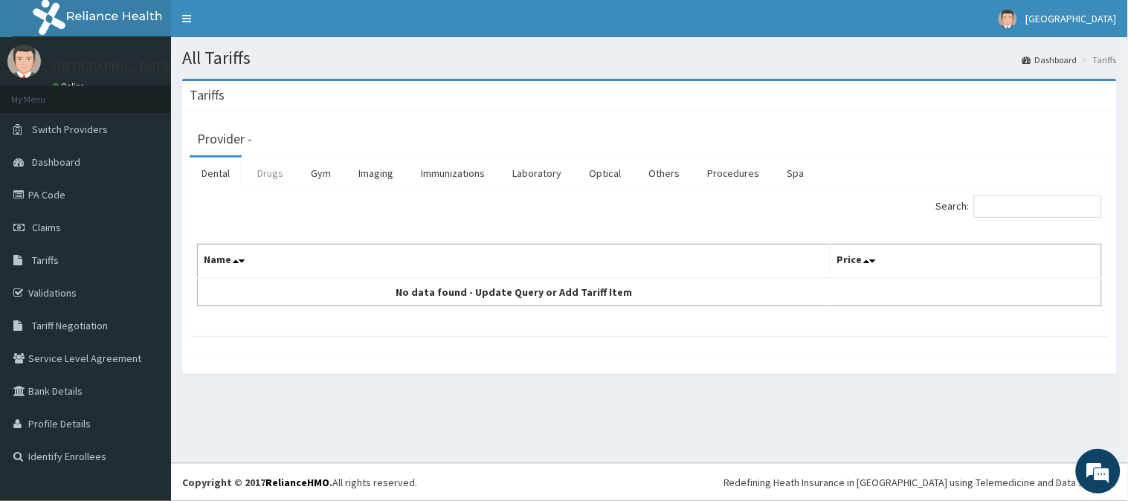 This screenshot has height=501, width=1128. Describe the element at coordinates (649, 58) in the screenshot. I see `h1: All Tariffs` at that location.